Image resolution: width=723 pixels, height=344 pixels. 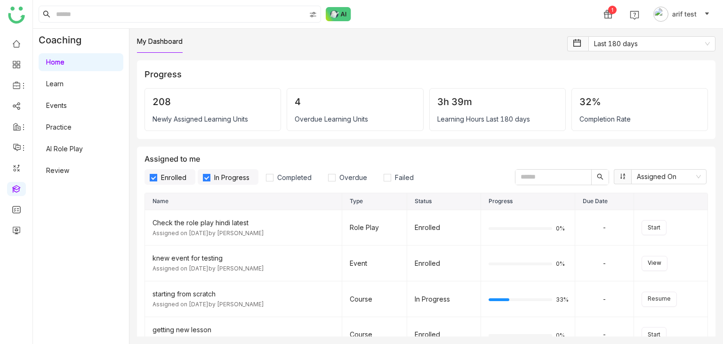 I want to click on div: Check the role play hindi latest, so click(x=243, y=223).